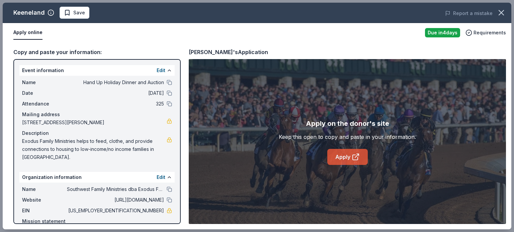  I want to click on div: Mission statement, so click(97, 222).